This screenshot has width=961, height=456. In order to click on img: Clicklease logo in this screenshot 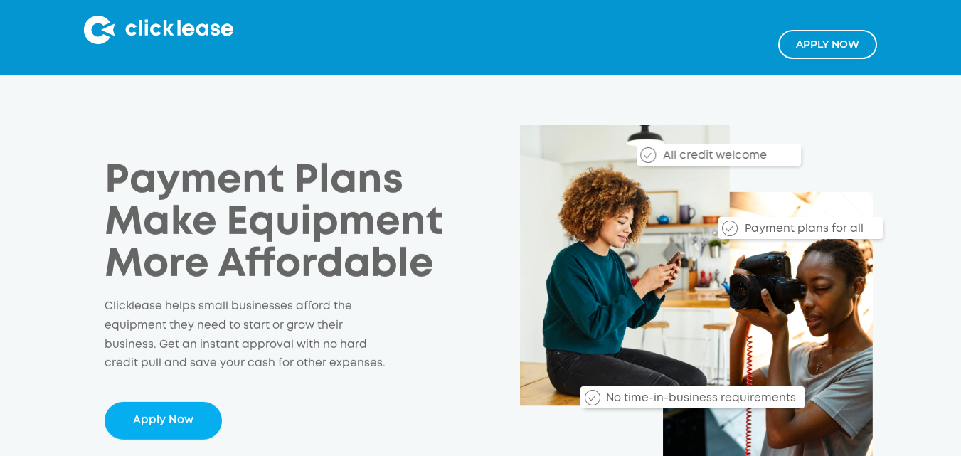, I will do `click(159, 30)`.